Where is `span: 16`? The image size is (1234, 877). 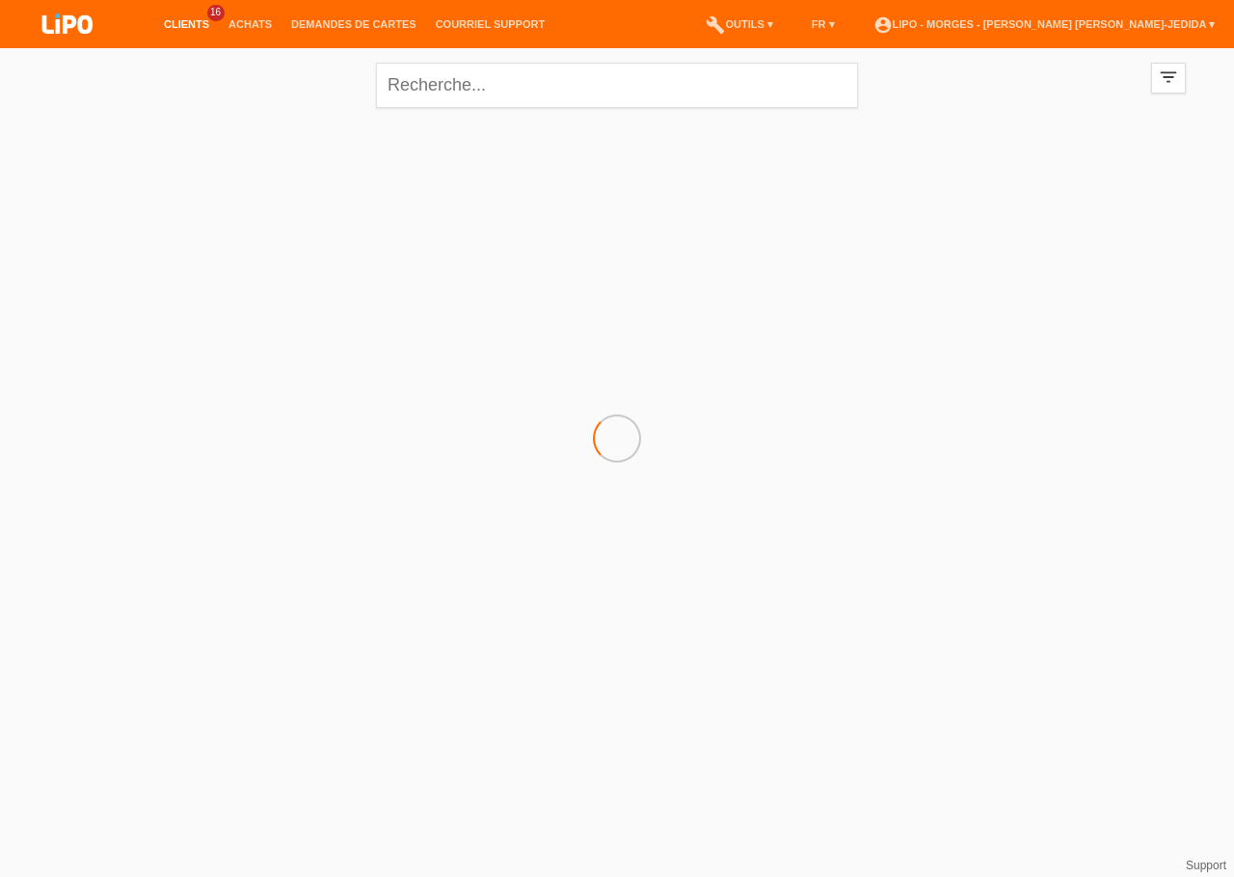 span: 16 is located at coordinates (216, 13).